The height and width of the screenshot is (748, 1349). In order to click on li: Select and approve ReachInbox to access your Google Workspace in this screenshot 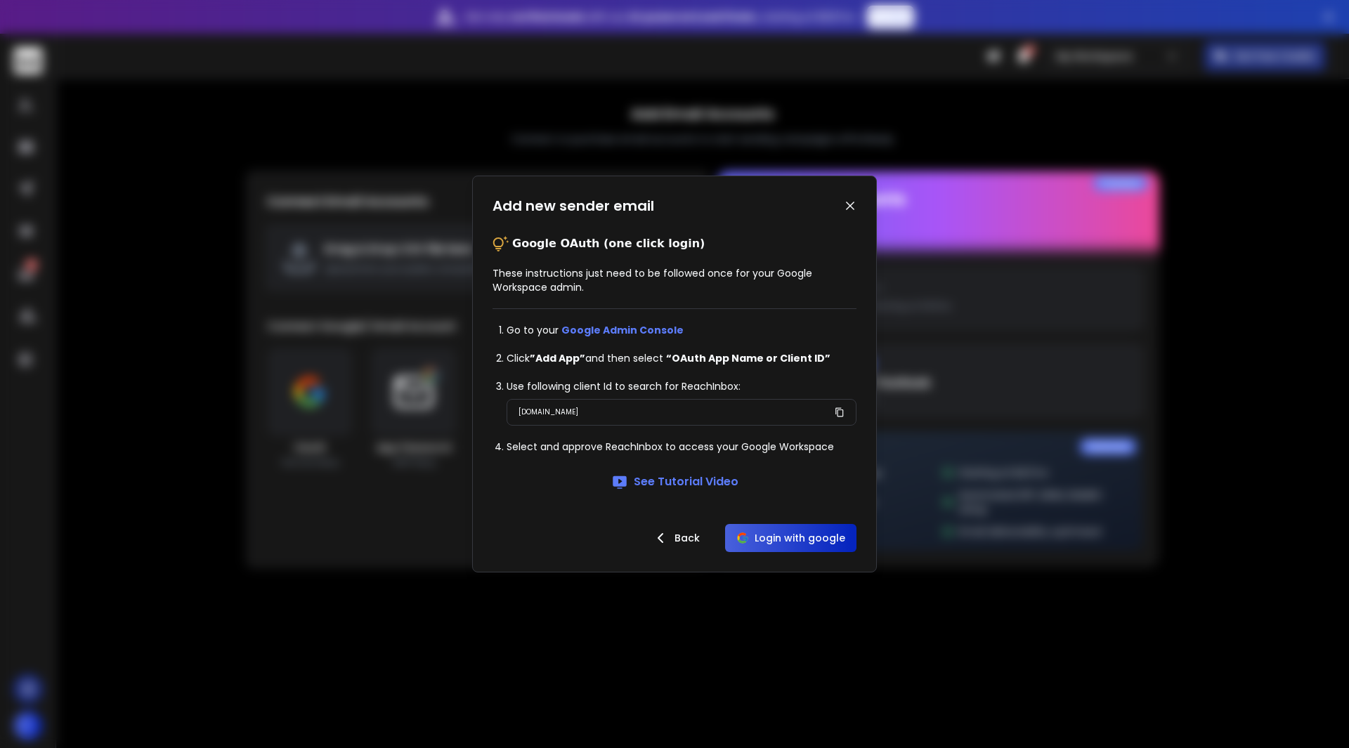, I will do `click(681, 447)`.